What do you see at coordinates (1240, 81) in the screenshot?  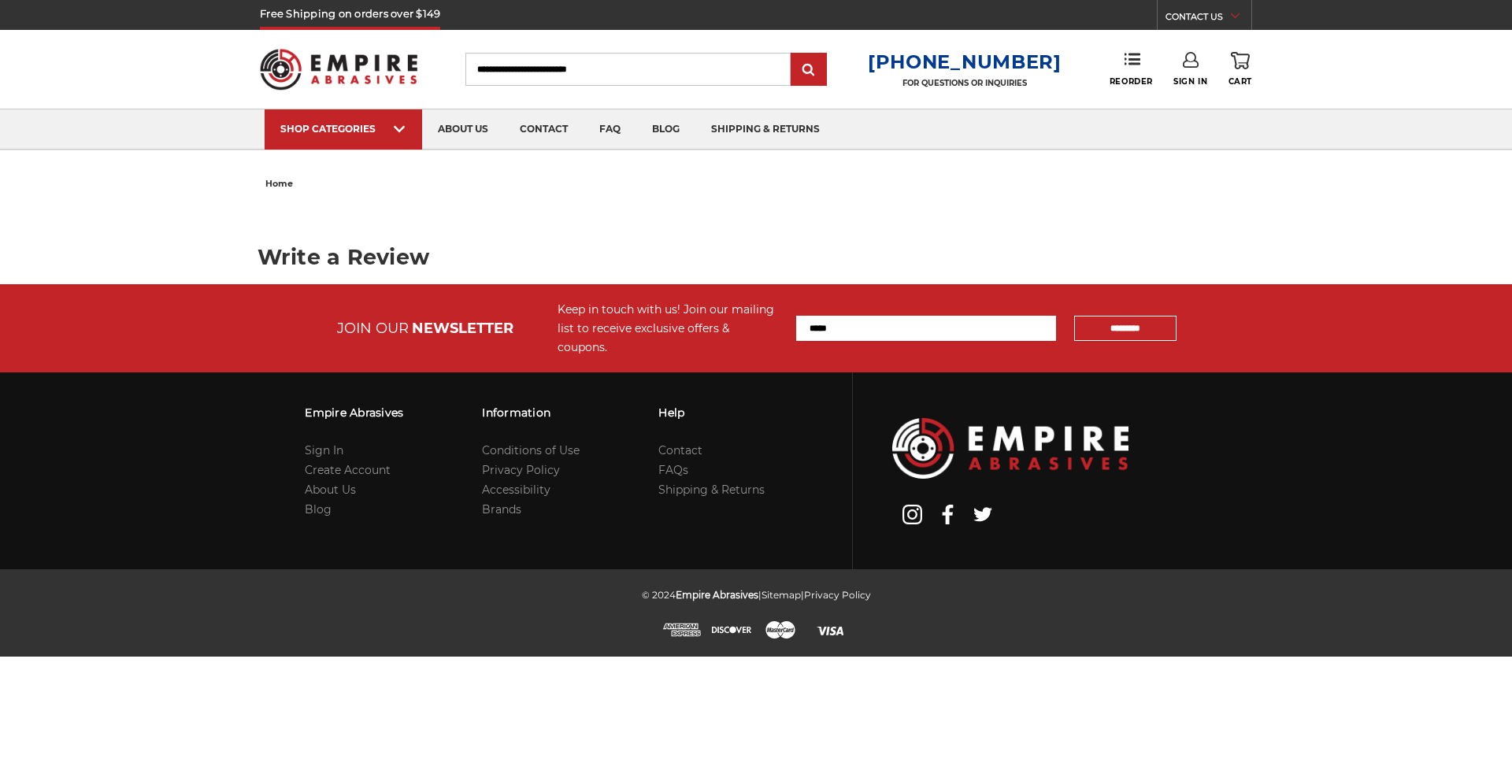 I see `span: Cart` at bounding box center [1240, 81].